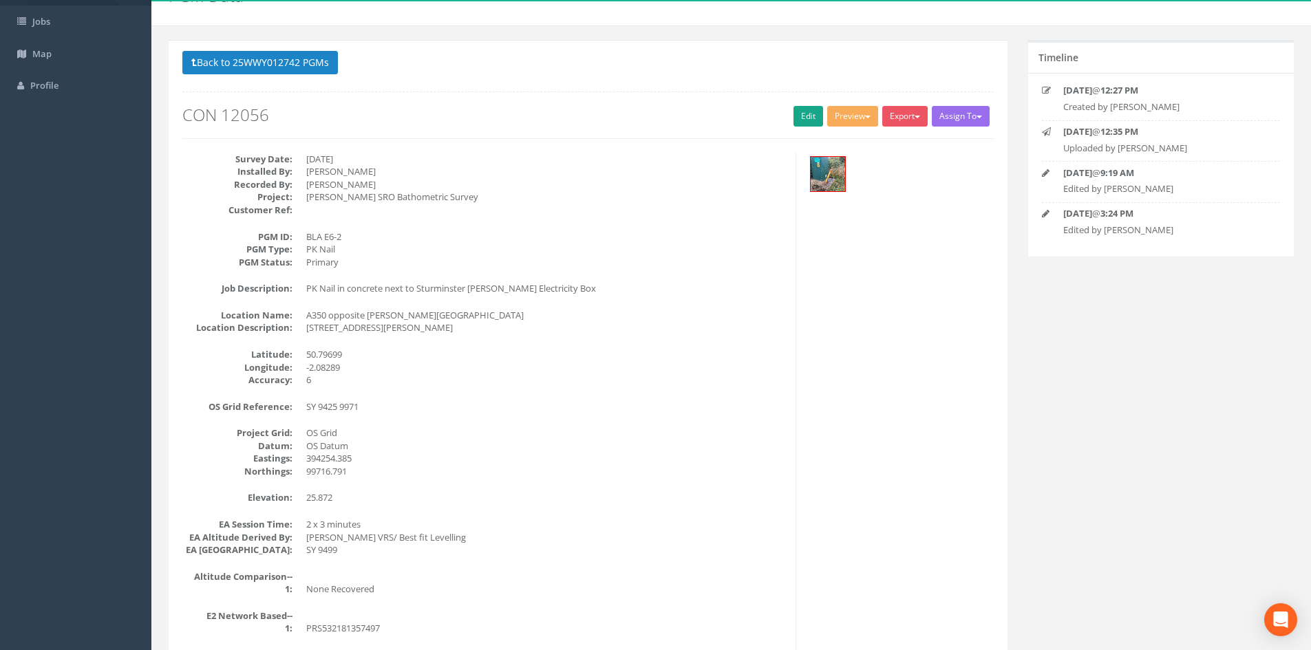 The height and width of the screenshot is (650, 1311). What do you see at coordinates (237, 354) in the screenshot?
I see `dt: Latitude:` at bounding box center [237, 354].